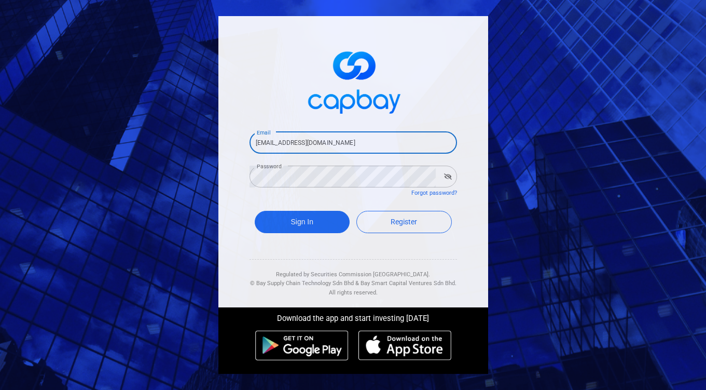  Describe the element at coordinates (353, 80) in the screenshot. I see `img: logo` at that location.